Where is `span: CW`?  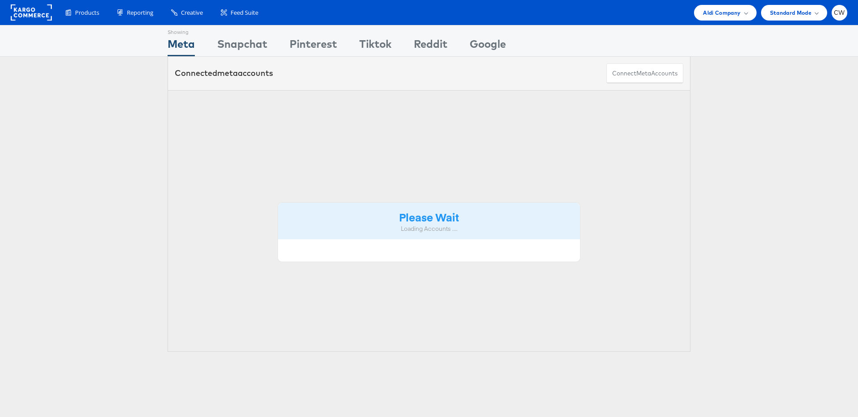
span: CW is located at coordinates (839, 13).